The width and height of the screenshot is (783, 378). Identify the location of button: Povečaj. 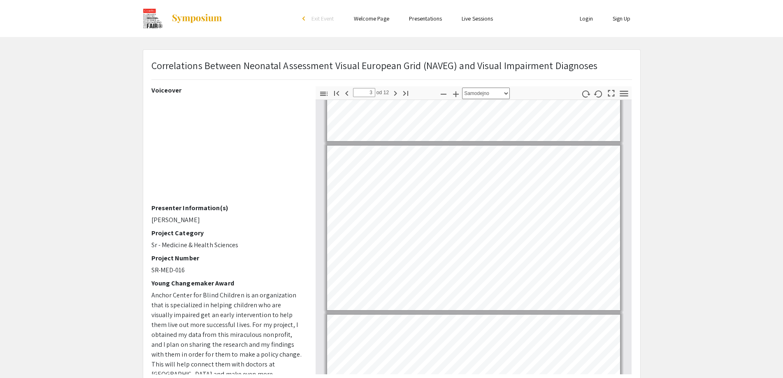
(456, 93).